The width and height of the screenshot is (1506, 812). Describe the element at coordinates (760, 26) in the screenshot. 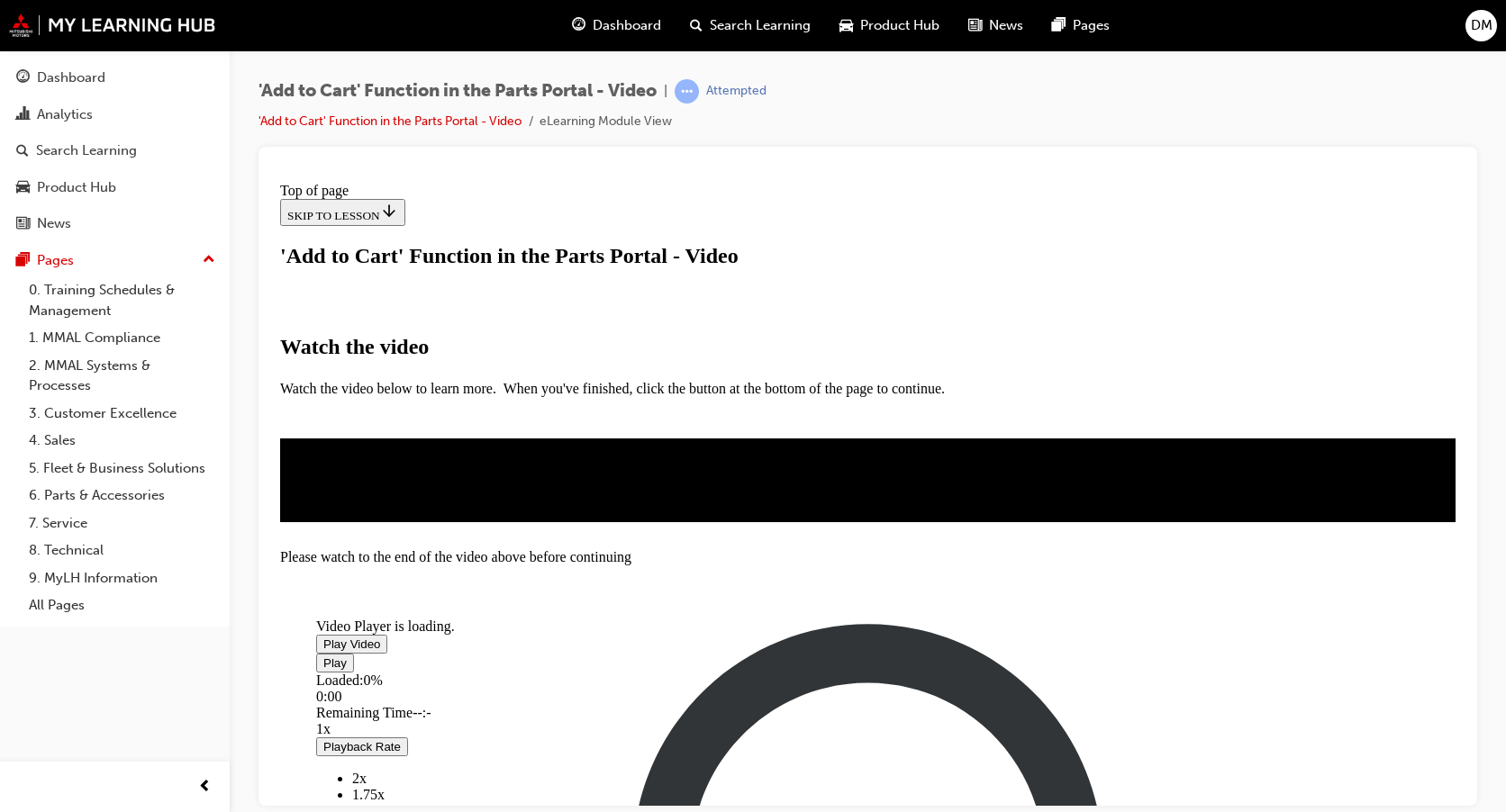

I see `span: Search Learning` at that location.